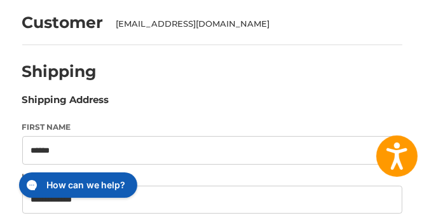  What do you see at coordinates (60, 71) in the screenshot?
I see `h2: Shipping` at bounding box center [60, 71].